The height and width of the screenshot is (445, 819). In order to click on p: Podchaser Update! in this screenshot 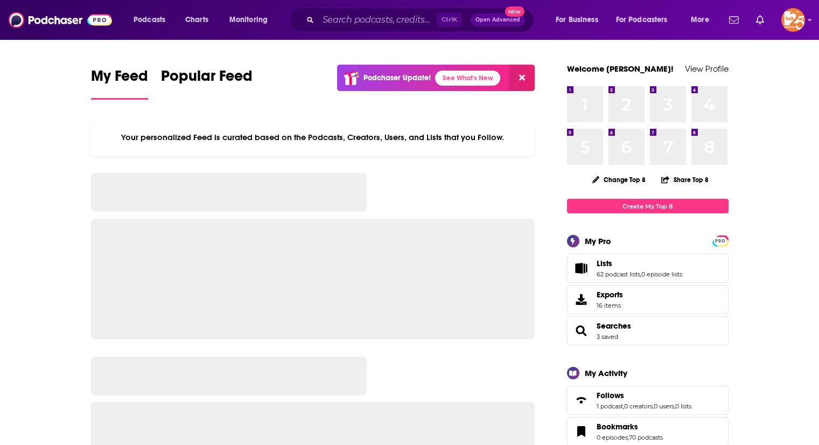, I will do `click(397, 78)`.